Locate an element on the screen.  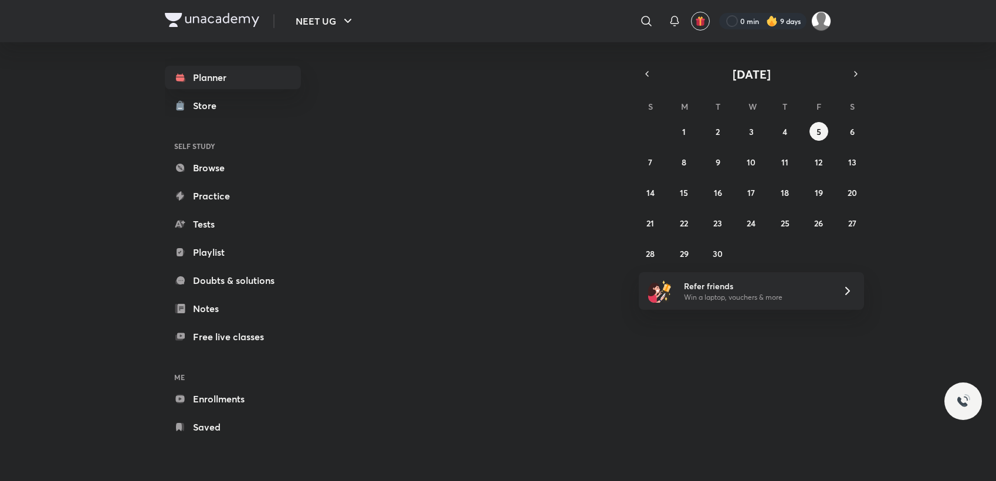
button: September 28, 2025 is located at coordinates (651, 253).